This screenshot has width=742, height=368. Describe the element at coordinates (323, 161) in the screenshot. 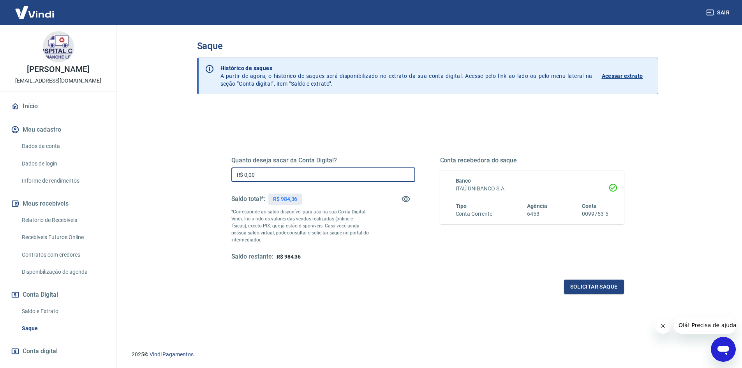

I see `h5: Quanto deseja sacar da Conta Digital?` at that location.